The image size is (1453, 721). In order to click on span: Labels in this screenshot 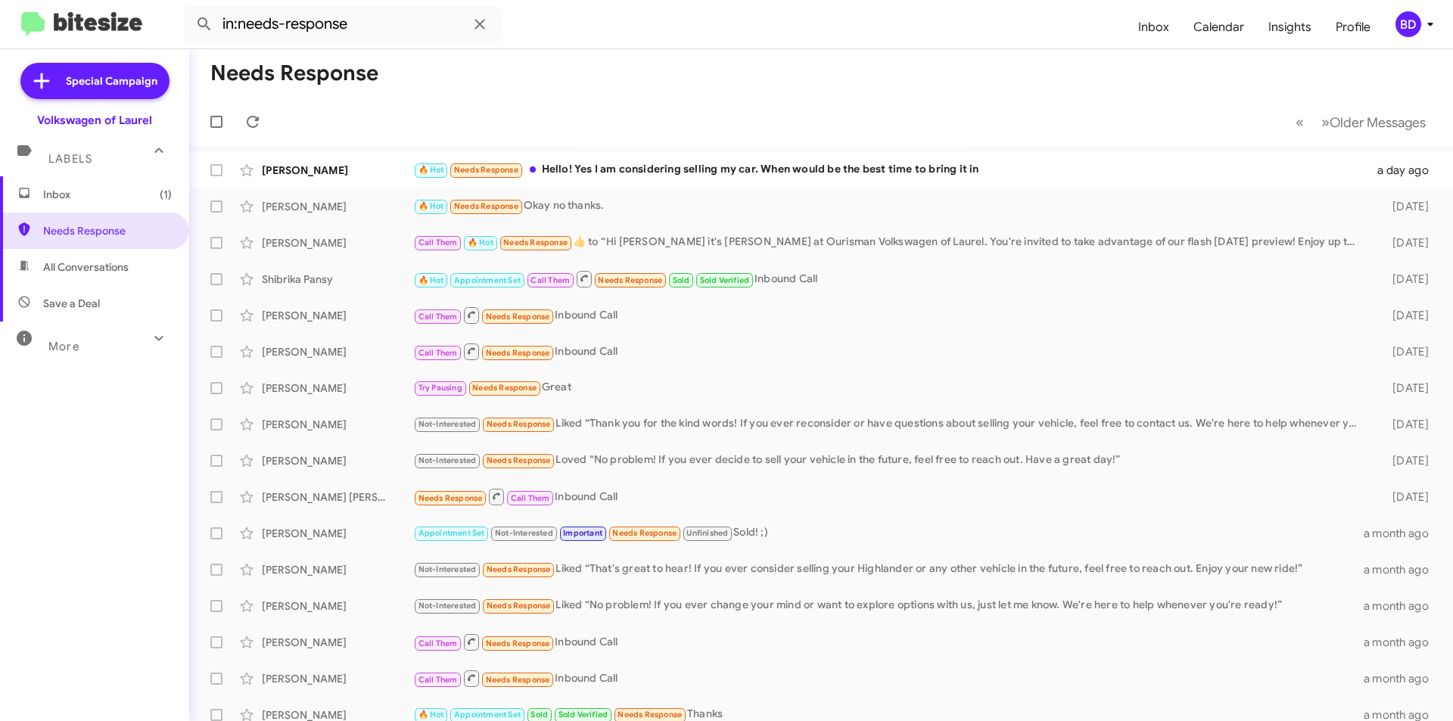, I will do `click(70, 159)`.